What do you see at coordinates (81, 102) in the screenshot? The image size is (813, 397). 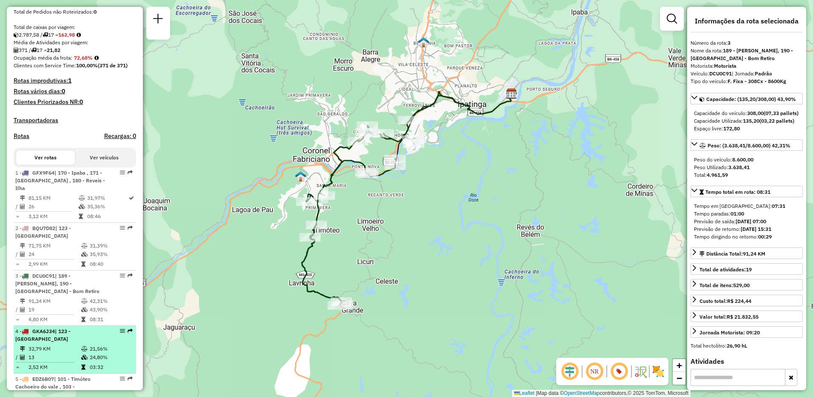 I see `strong: 0` at bounding box center [81, 102].